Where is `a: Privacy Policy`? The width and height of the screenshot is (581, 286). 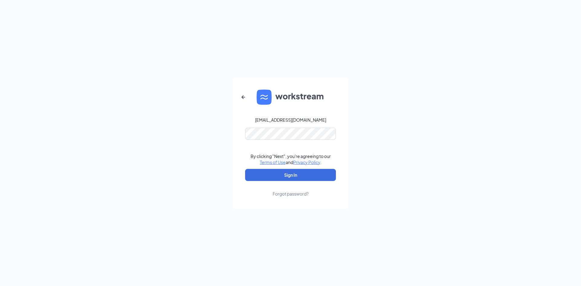
a: Privacy Policy is located at coordinates (306, 162).